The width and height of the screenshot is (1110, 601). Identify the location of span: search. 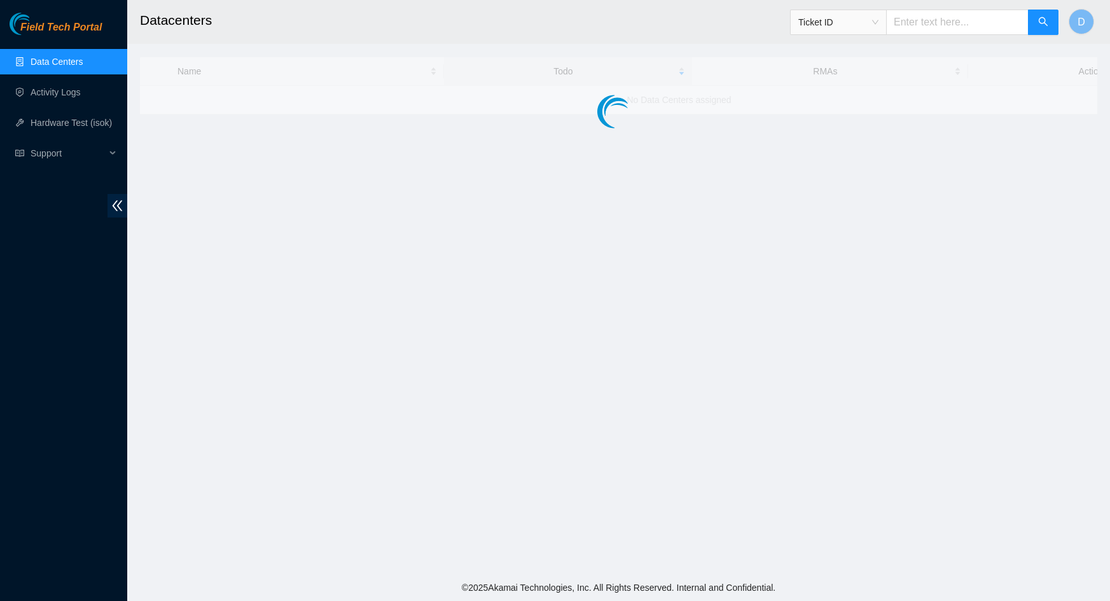
(1044, 22).